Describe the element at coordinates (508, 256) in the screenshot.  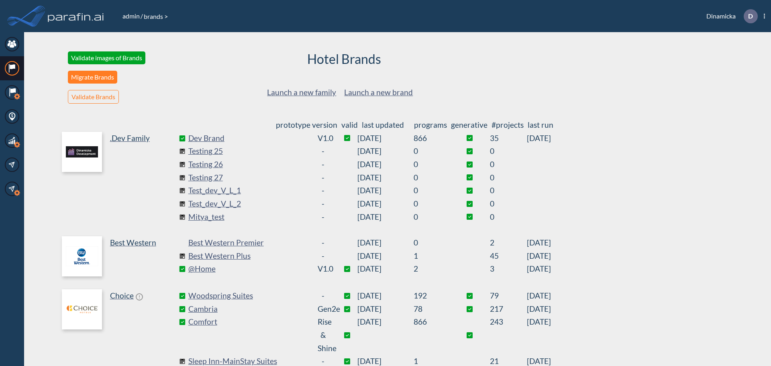
I see `sapn: 45` at that location.